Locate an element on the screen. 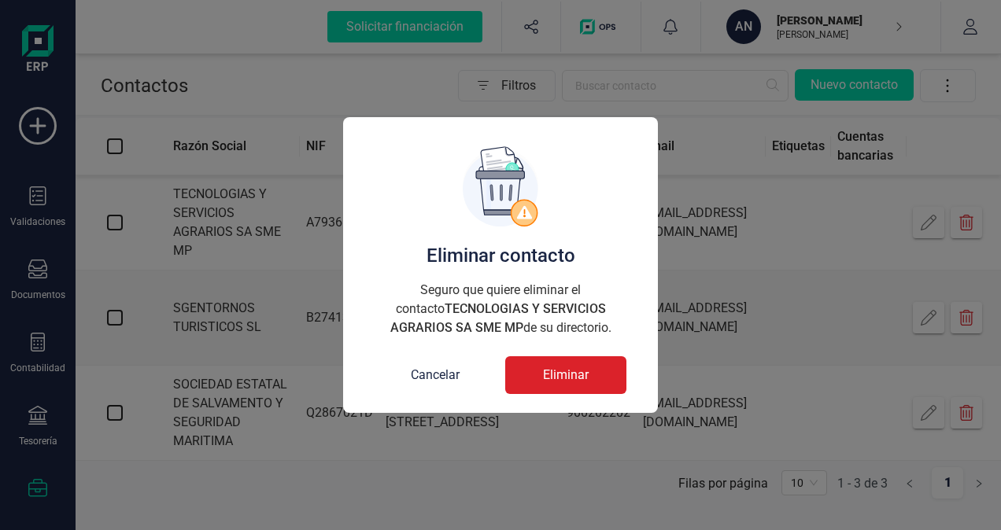  button: Cancelar is located at coordinates (435, 375).